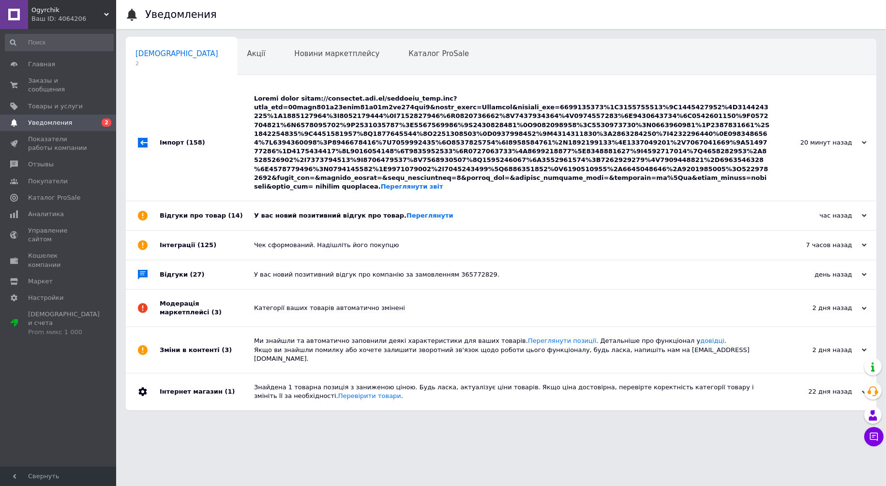  I want to click on span: Показатели работы компании, so click(59, 144).